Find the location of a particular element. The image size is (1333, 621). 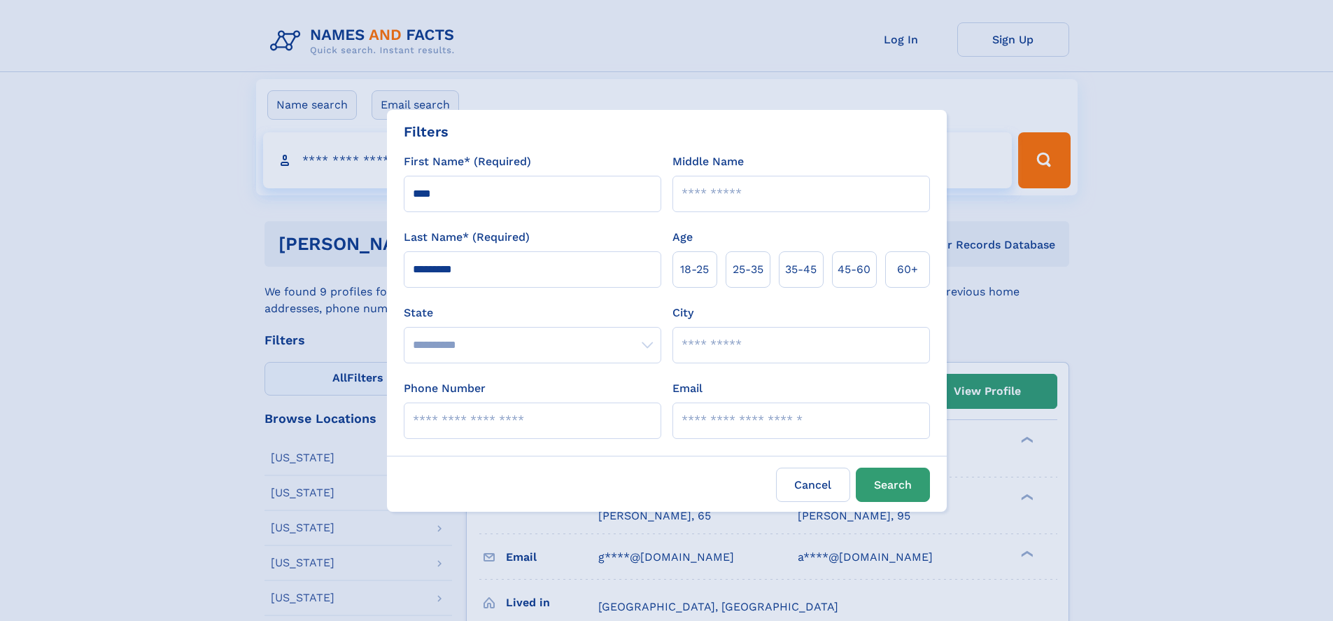

label: Phone Number is located at coordinates (444, 388).